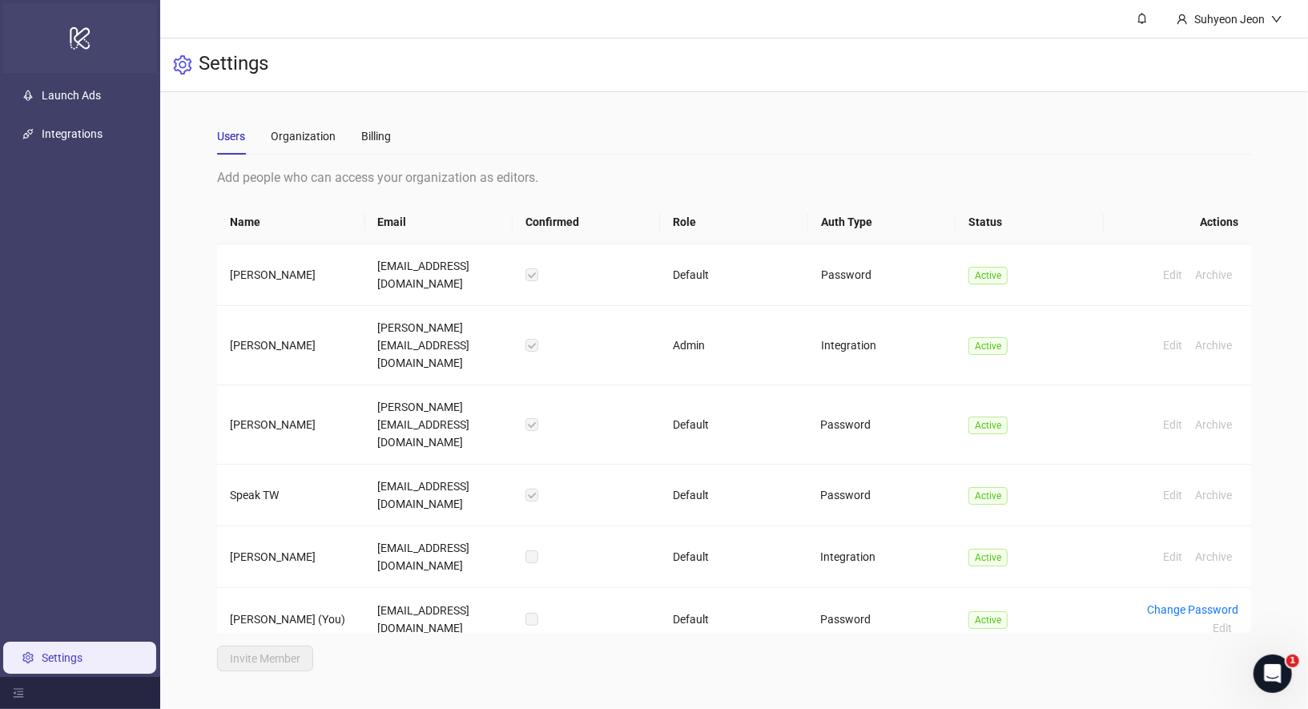  I want to click on span: bell, so click(1143, 18).